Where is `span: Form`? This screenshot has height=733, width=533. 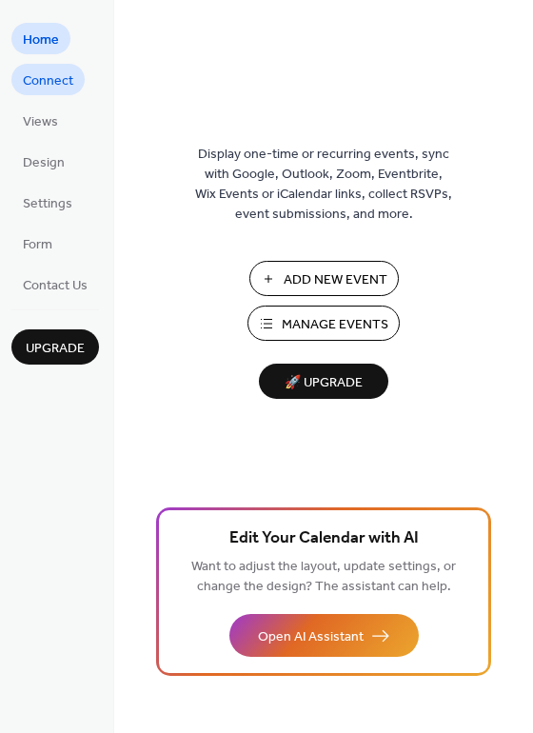 span: Form is located at coordinates (37, 245).